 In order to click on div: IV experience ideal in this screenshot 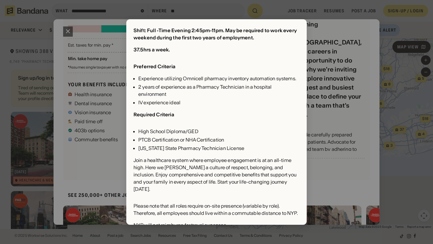, I will do `click(219, 103)`.